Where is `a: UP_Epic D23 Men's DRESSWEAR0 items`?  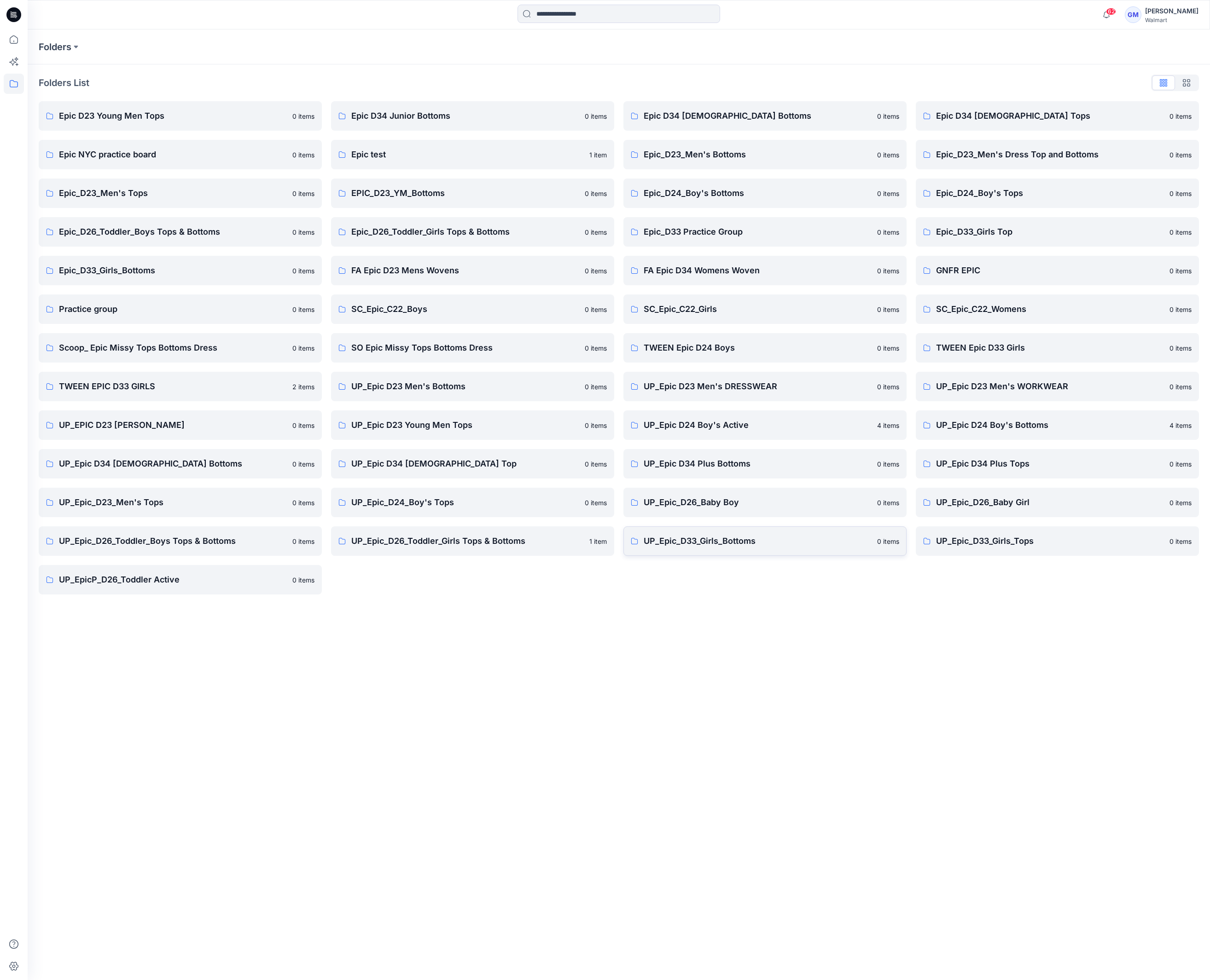
a: UP_Epic D23 Men's DRESSWEAR0 items is located at coordinates (764, 387).